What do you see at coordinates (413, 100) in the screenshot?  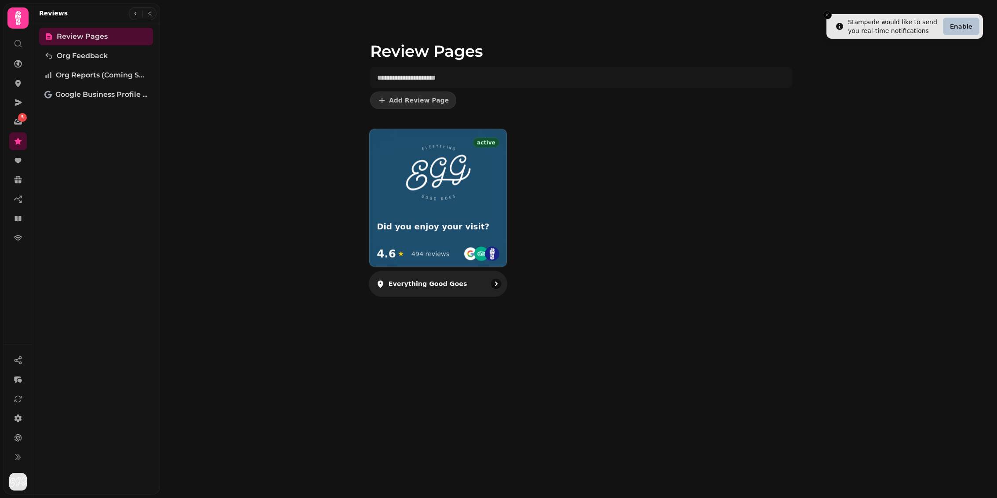 I see `button: Add Review Page` at bounding box center [413, 100].